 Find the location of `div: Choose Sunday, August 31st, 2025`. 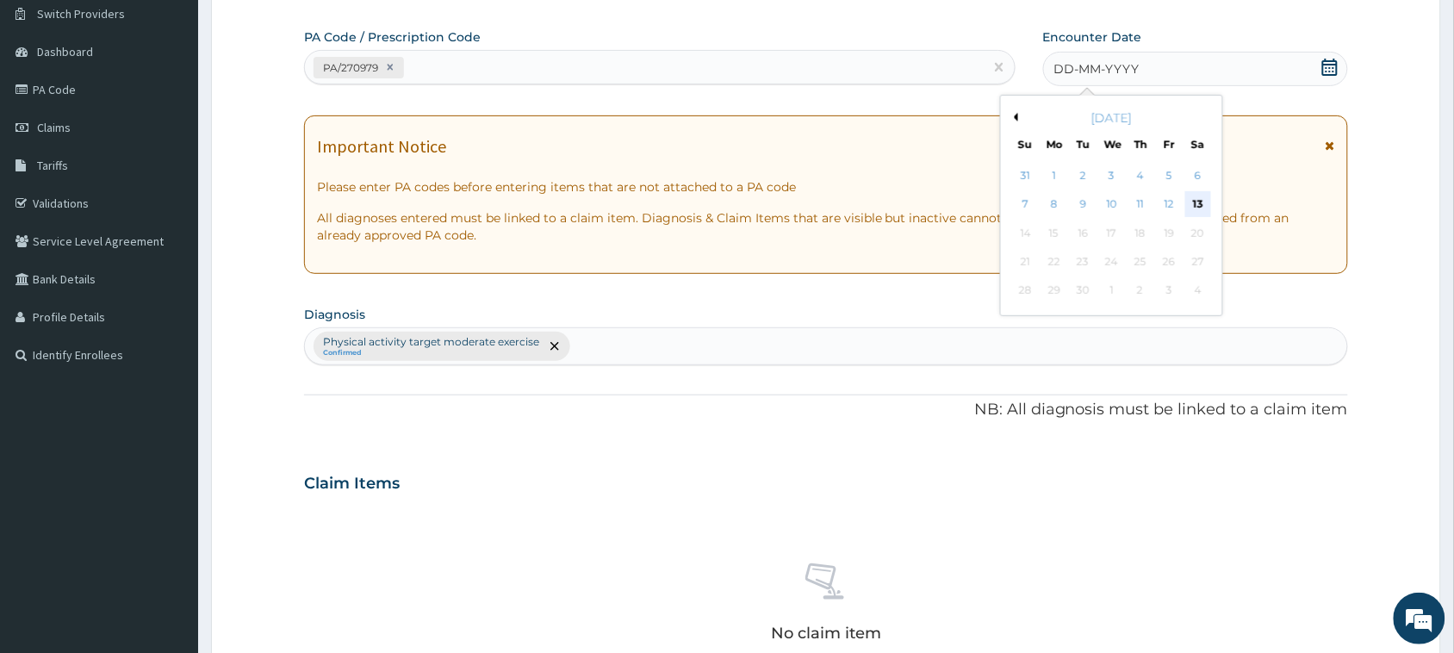

div: Choose Sunday, August 31st, 2025 is located at coordinates (1026, 176).